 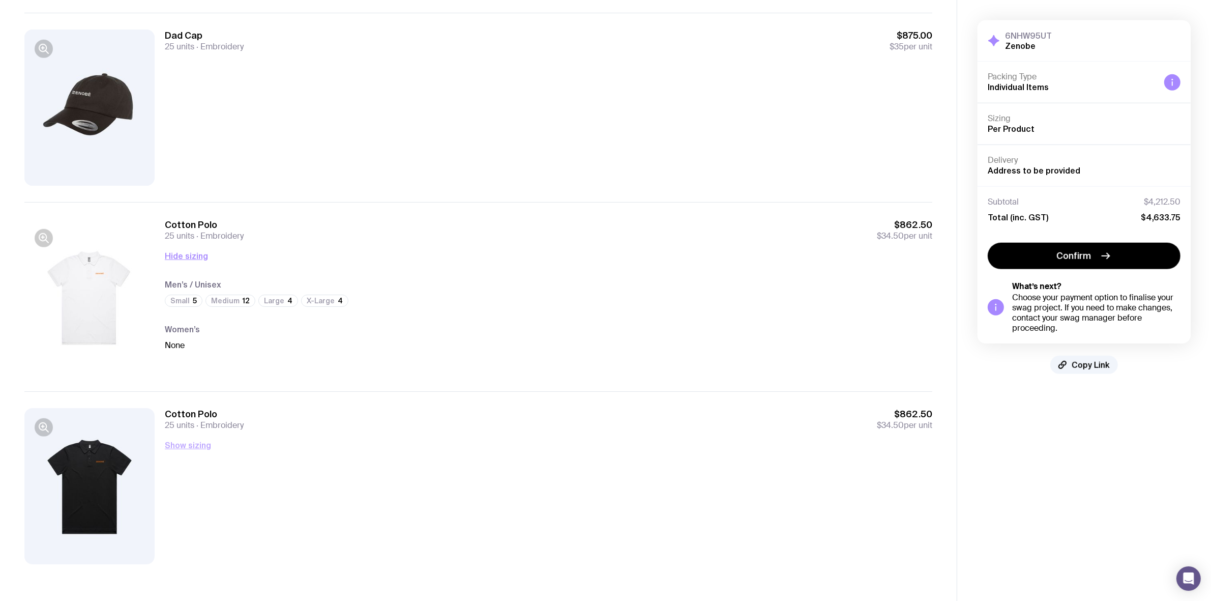 I want to click on div: Open Intercom Messenger, so click(x=1189, y=578).